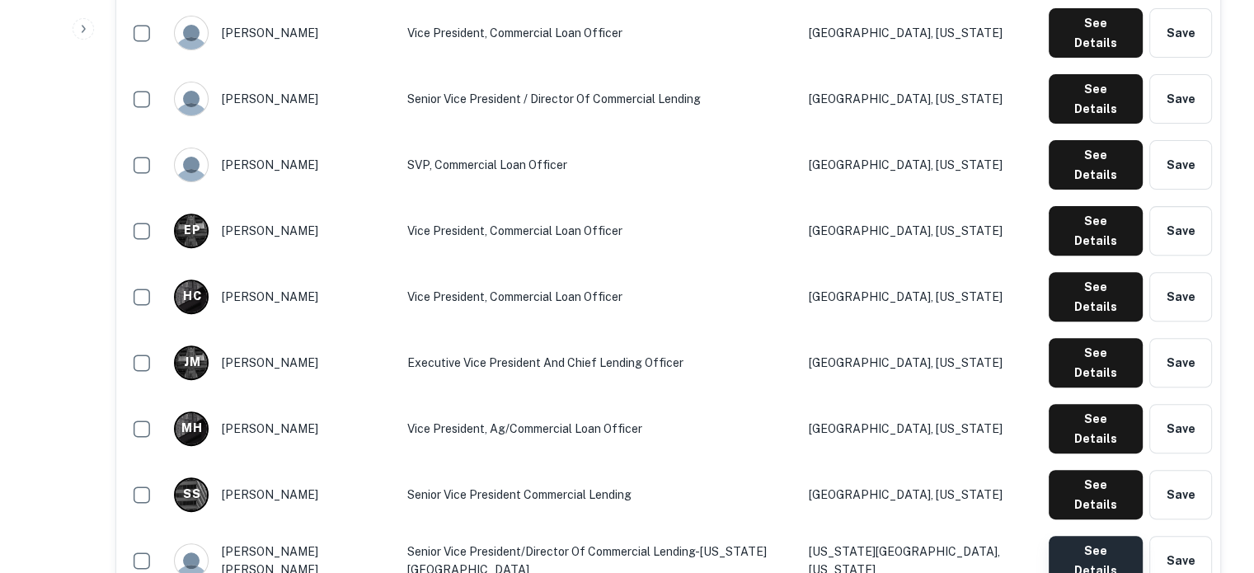 This screenshot has height=573, width=1254. What do you see at coordinates (1213, 481) in the screenshot?
I see `div: Chat Widget` at bounding box center [1213, 481].